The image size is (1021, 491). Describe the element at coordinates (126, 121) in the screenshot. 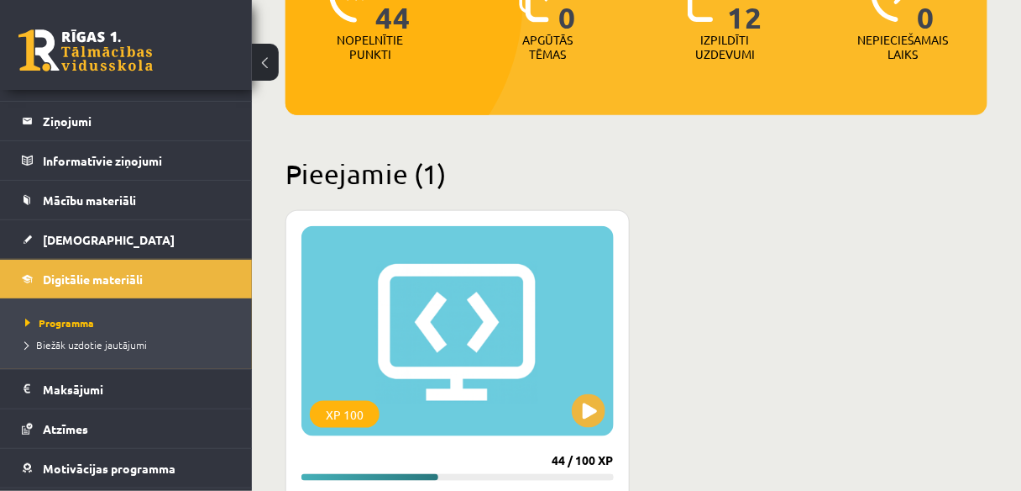

I see `a: Ziņojumi` at that location.